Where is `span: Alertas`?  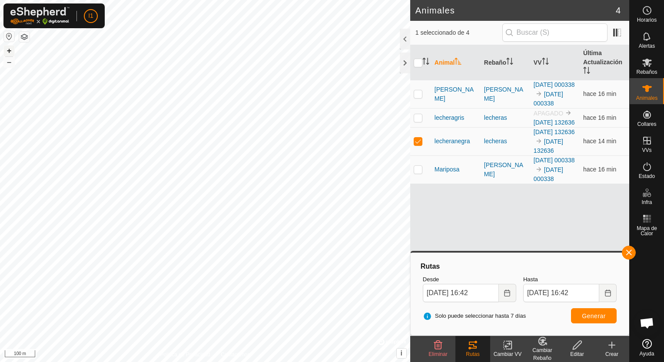
span: Alertas is located at coordinates (646, 46).